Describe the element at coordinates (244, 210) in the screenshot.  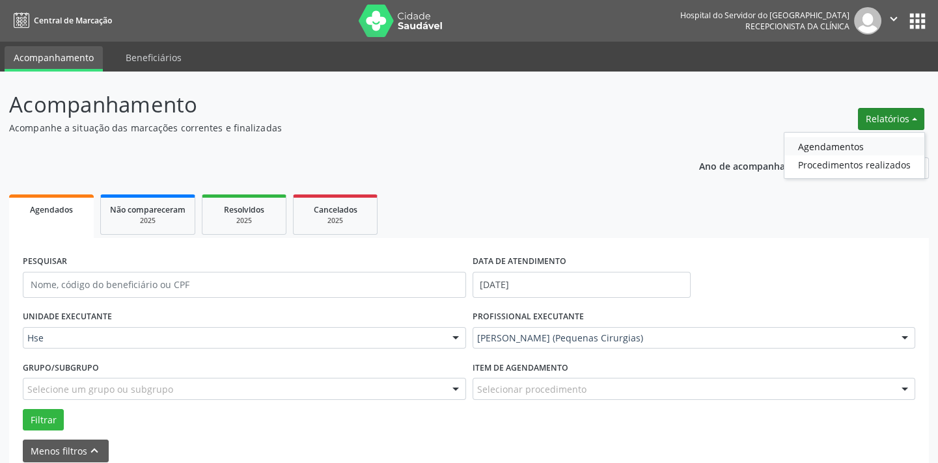
I see `span: Resolvidos` at that location.